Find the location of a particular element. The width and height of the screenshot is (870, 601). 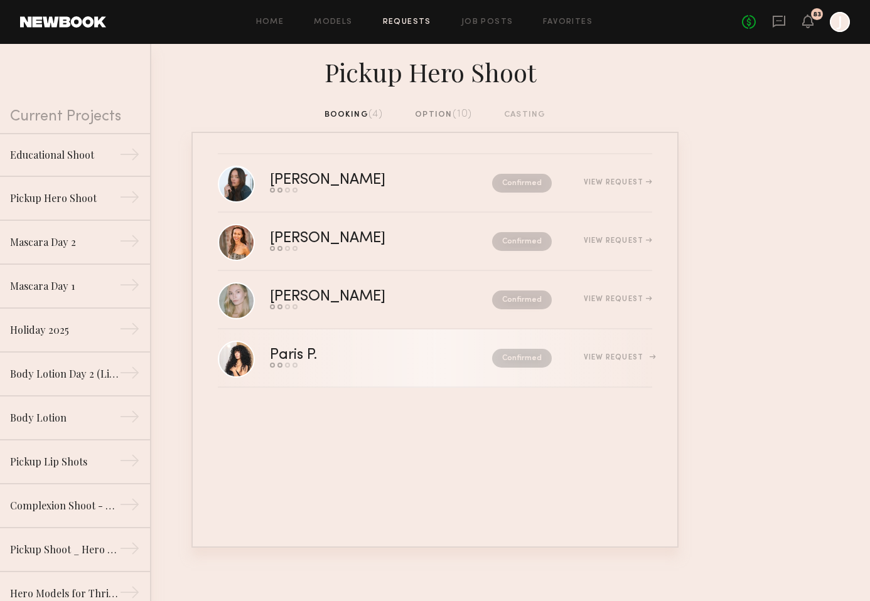

a: Paris P.ConfirmedView Request is located at coordinates (435, 358).